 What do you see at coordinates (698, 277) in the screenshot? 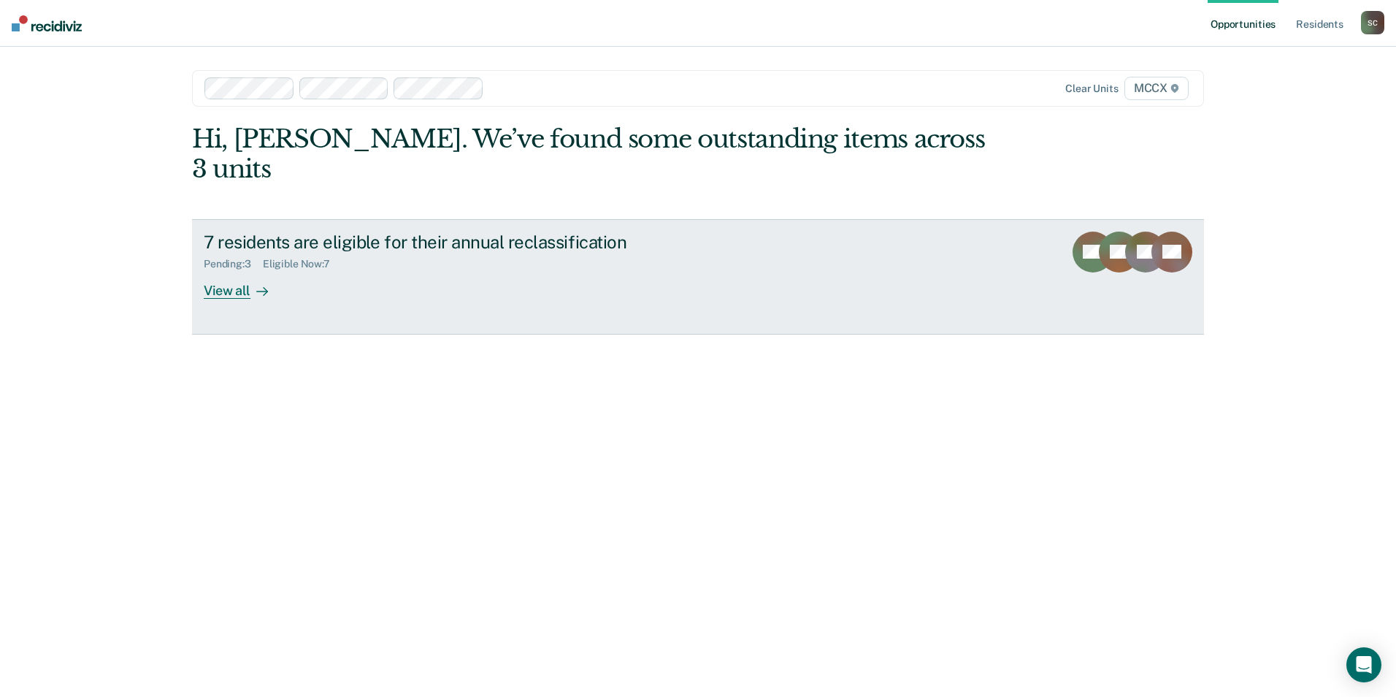
I see `a: 7 residents are eligible for their annual reclassificationPending:3Eligible Now:7View all` at bounding box center [698, 277].